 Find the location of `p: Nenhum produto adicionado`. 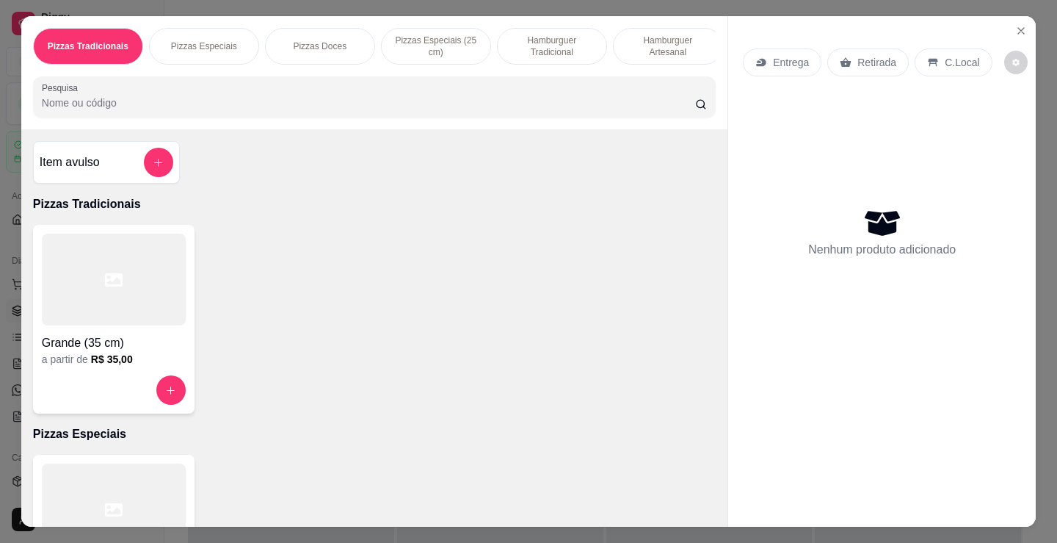

p: Nenhum produto adicionado is located at coordinates (882, 250).